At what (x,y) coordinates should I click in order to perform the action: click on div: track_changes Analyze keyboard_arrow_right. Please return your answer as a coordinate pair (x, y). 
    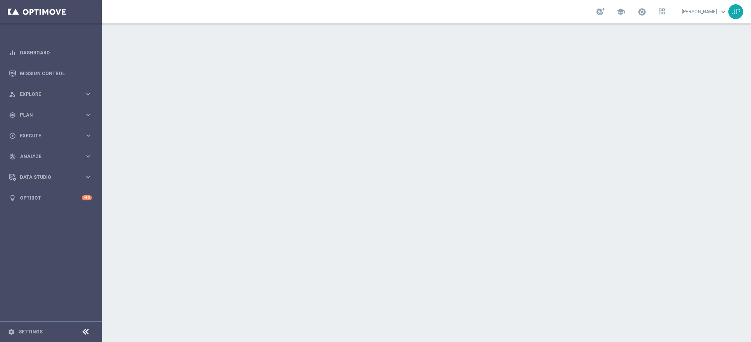
    Looking at the image, I should click on (50, 156).